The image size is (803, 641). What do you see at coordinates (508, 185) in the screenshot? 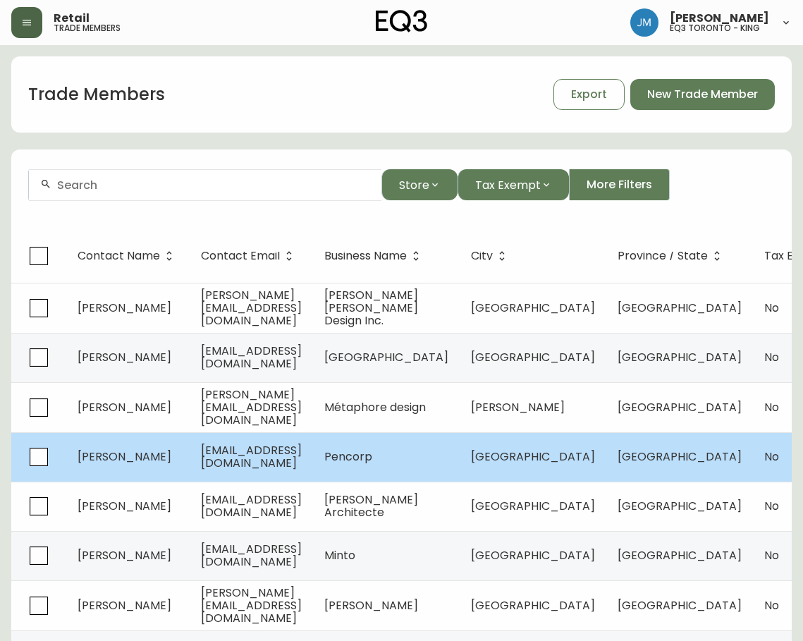
I see `span: Tax Exempt` at bounding box center [508, 185].